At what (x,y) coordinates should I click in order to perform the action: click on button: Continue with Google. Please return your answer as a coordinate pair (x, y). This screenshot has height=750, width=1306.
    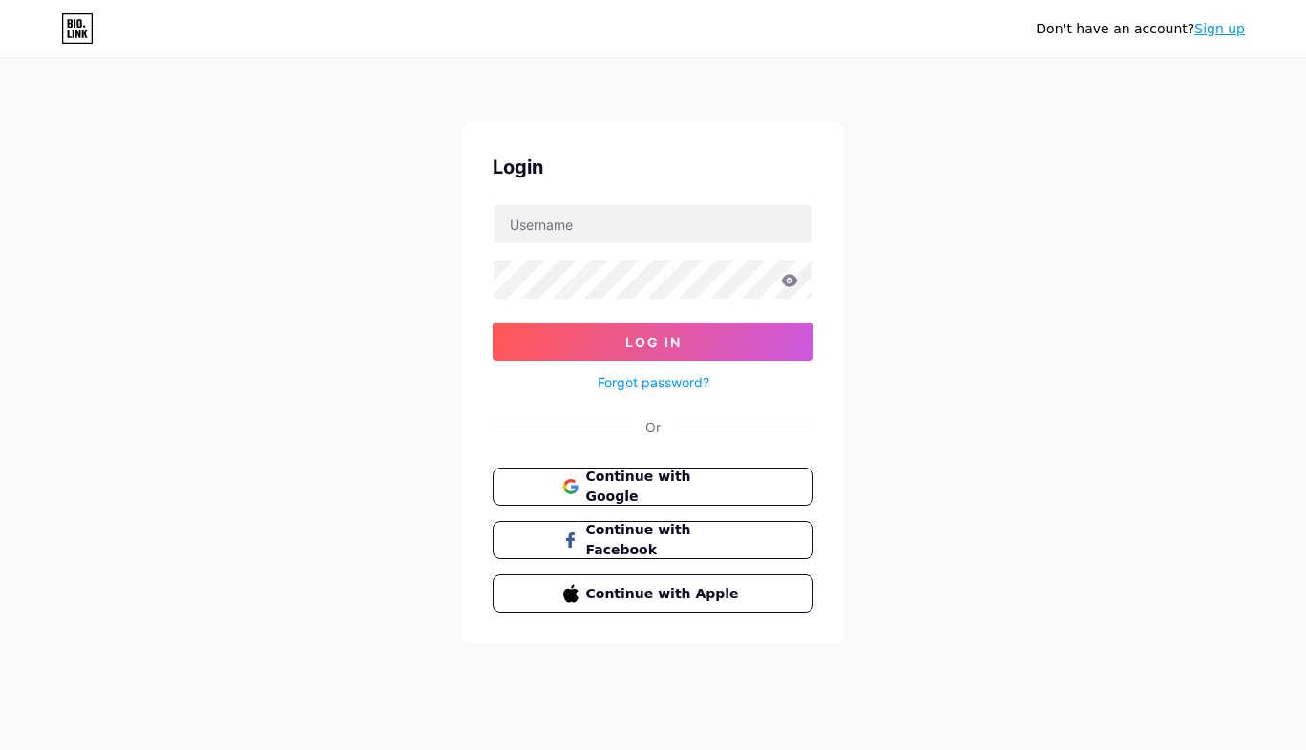
    Looking at the image, I should click on (653, 487).